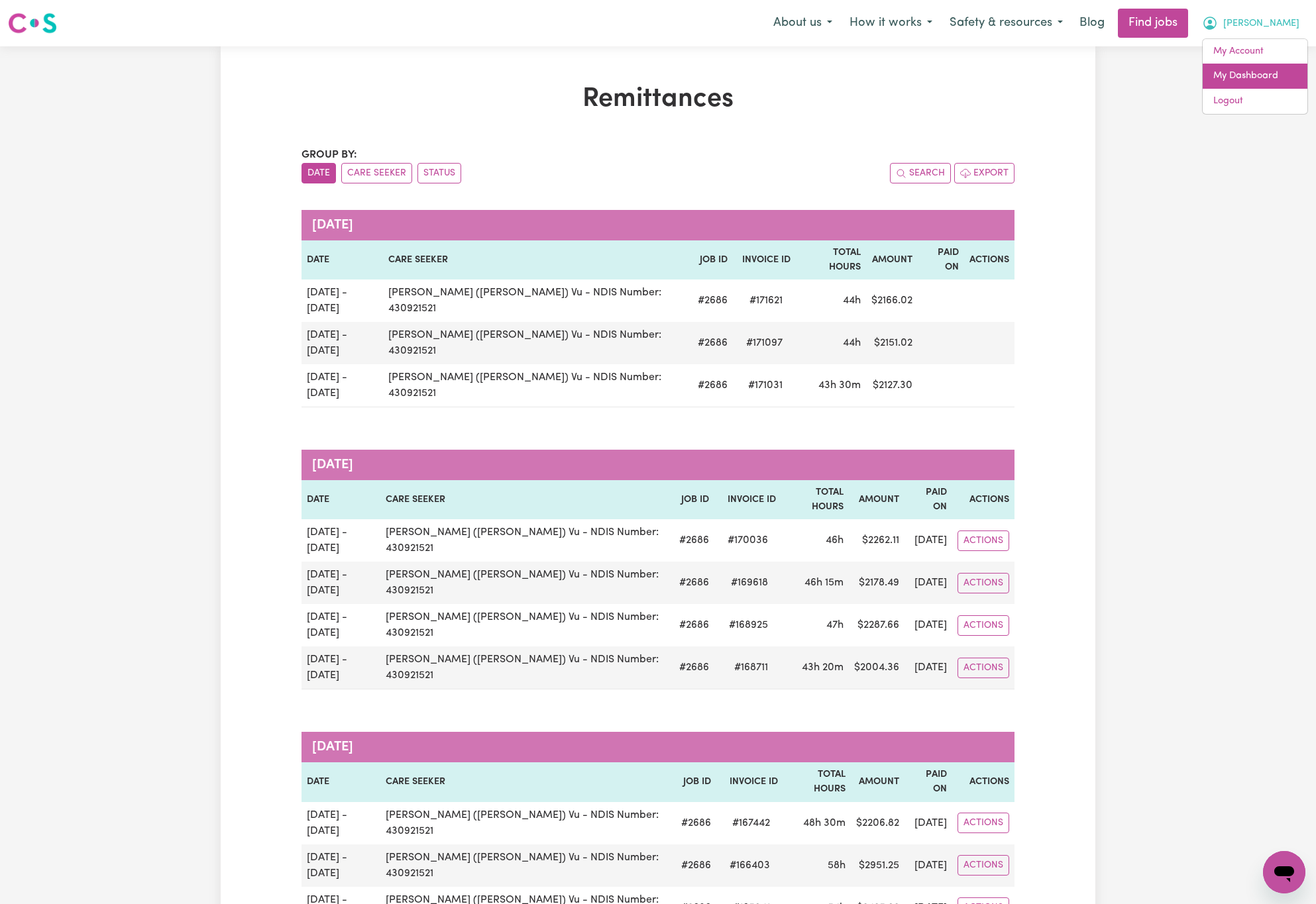 Image resolution: width=1316 pixels, height=904 pixels. Describe the element at coordinates (1092, 23) in the screenshot. I see `a: Blog` at that location.